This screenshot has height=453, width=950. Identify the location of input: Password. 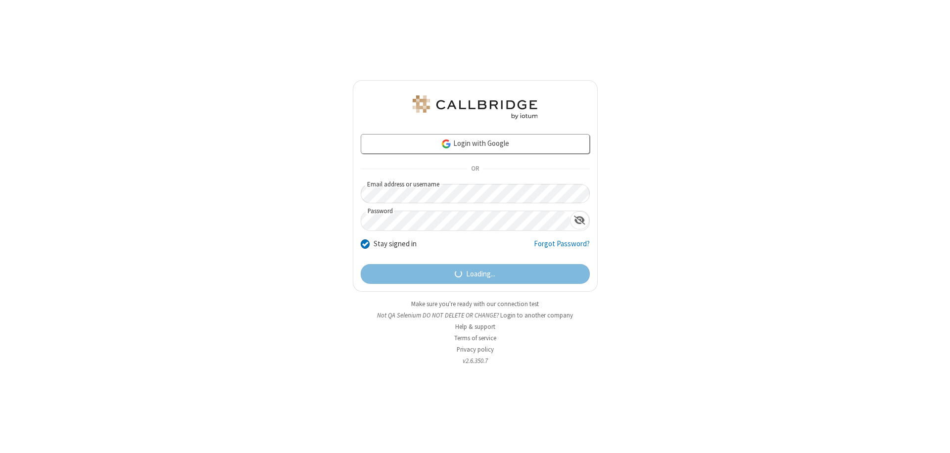
(465, 221).